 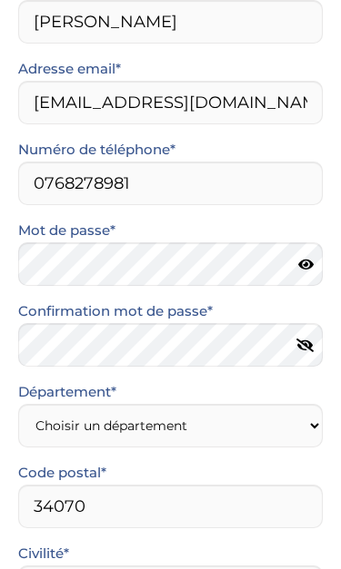 What do you see at coordinates (62, 473) in the screenshot?
I see `label: Code postal*` at bounding box center [62, 473].